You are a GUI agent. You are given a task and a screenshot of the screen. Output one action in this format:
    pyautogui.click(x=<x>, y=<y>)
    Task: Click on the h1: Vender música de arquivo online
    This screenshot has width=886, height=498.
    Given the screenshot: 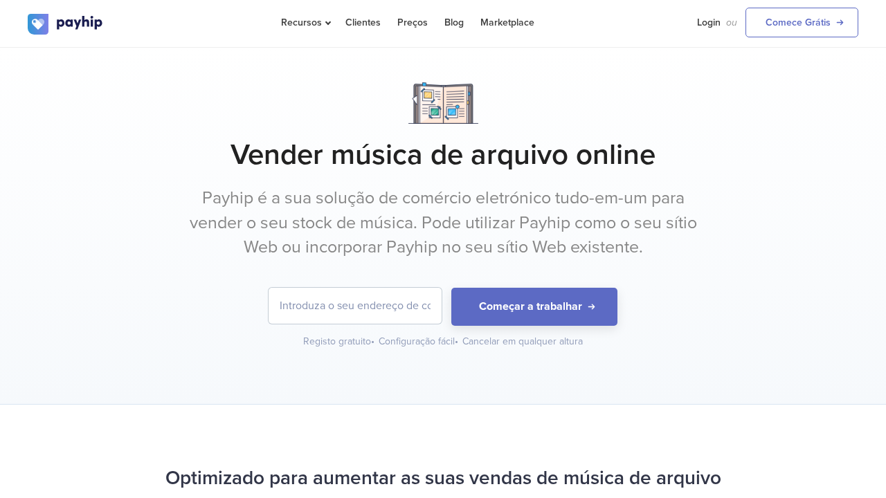 What is the action you would take?
    pyautogui.click(x=443, y=155)
    